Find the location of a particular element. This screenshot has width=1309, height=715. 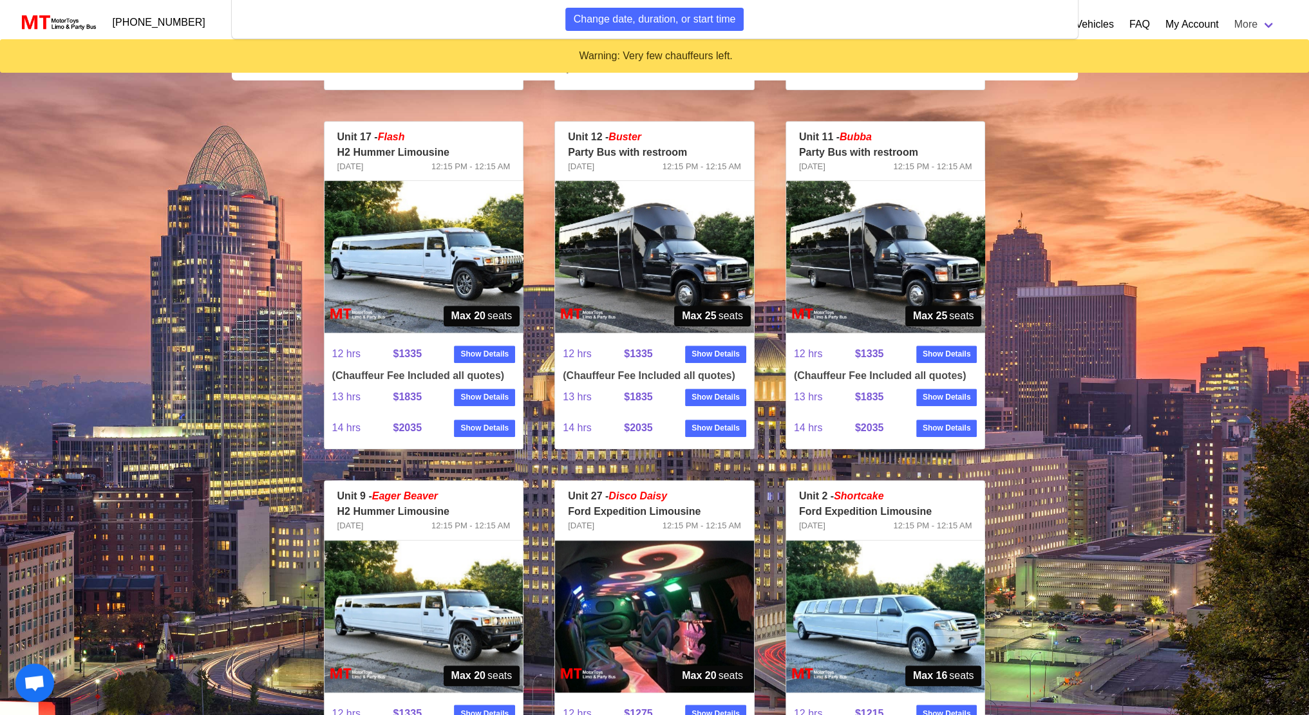

em: Flash is located at coordinates (392, 137).